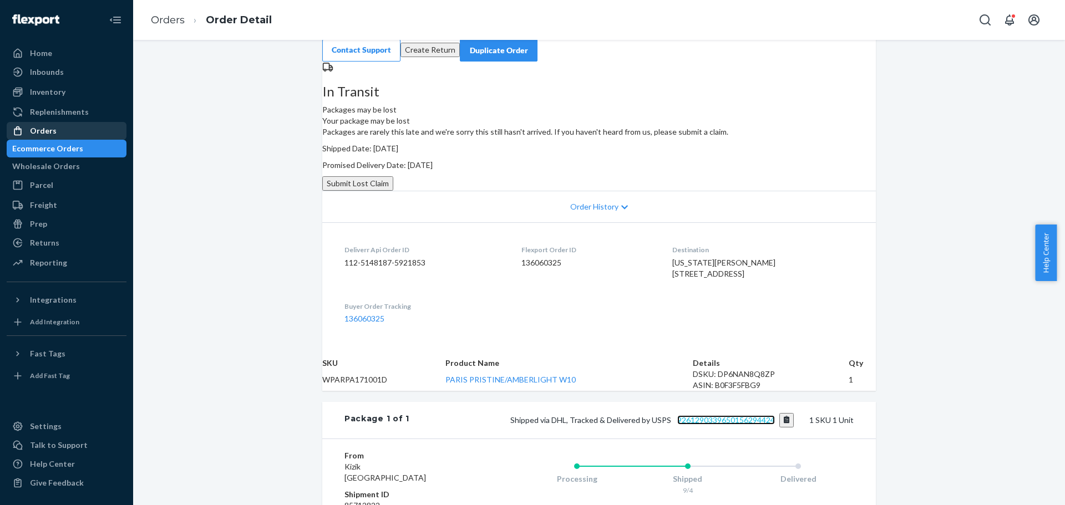 Image resolution: width=1065 pixels, height=505 pixels. Describe the element at coordinates (67, 464) in the screenshot. I see `a: Help Center` at that location.